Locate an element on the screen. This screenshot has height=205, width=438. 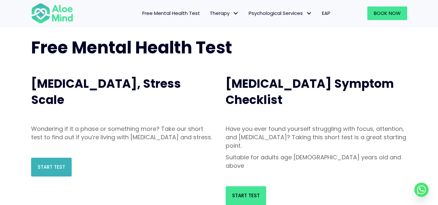
a: Whatsapp is located at coordinates (422, 190).